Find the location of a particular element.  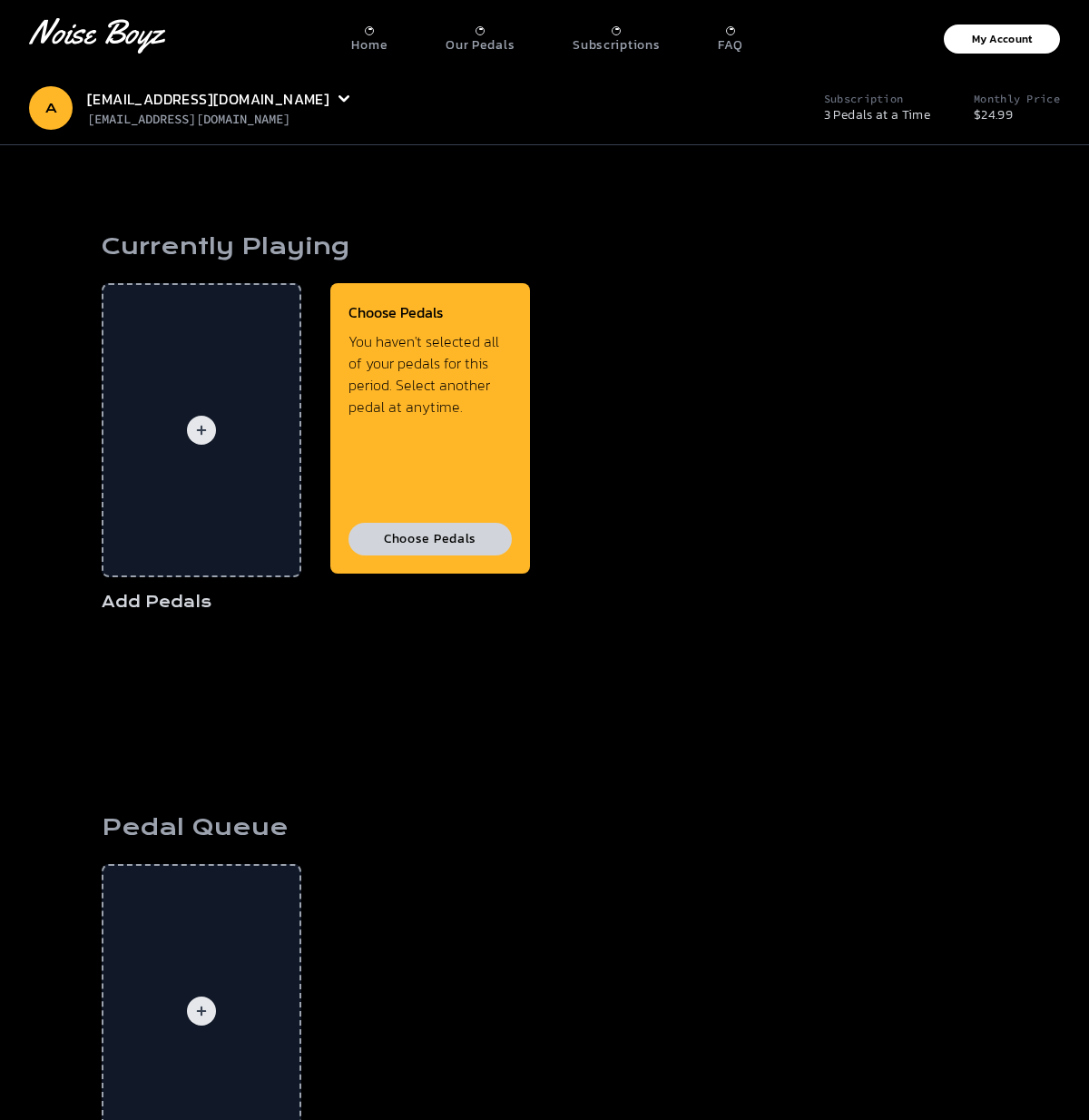

p: Home is located at coordinates (369, 46).